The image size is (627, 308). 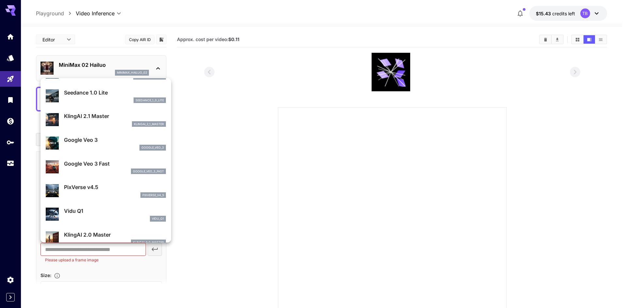 What do you see at coordinates (115, 235) in the screenshot?
I see `p: KlingAI 2.0 Master` at bounding box center [115, 235].